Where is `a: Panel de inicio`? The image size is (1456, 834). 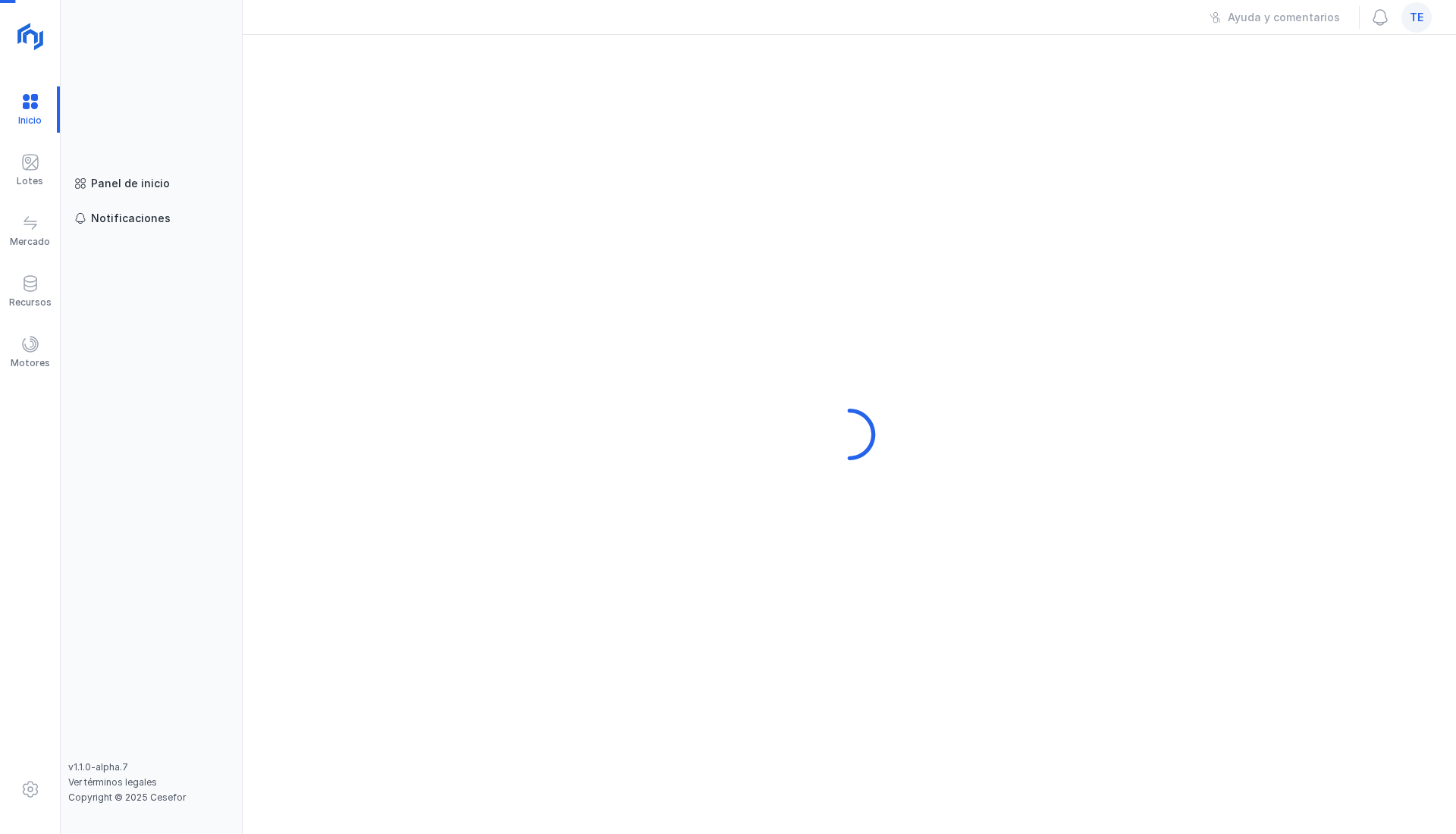 a: Panel de inicio is located at coordinates (151, 183).